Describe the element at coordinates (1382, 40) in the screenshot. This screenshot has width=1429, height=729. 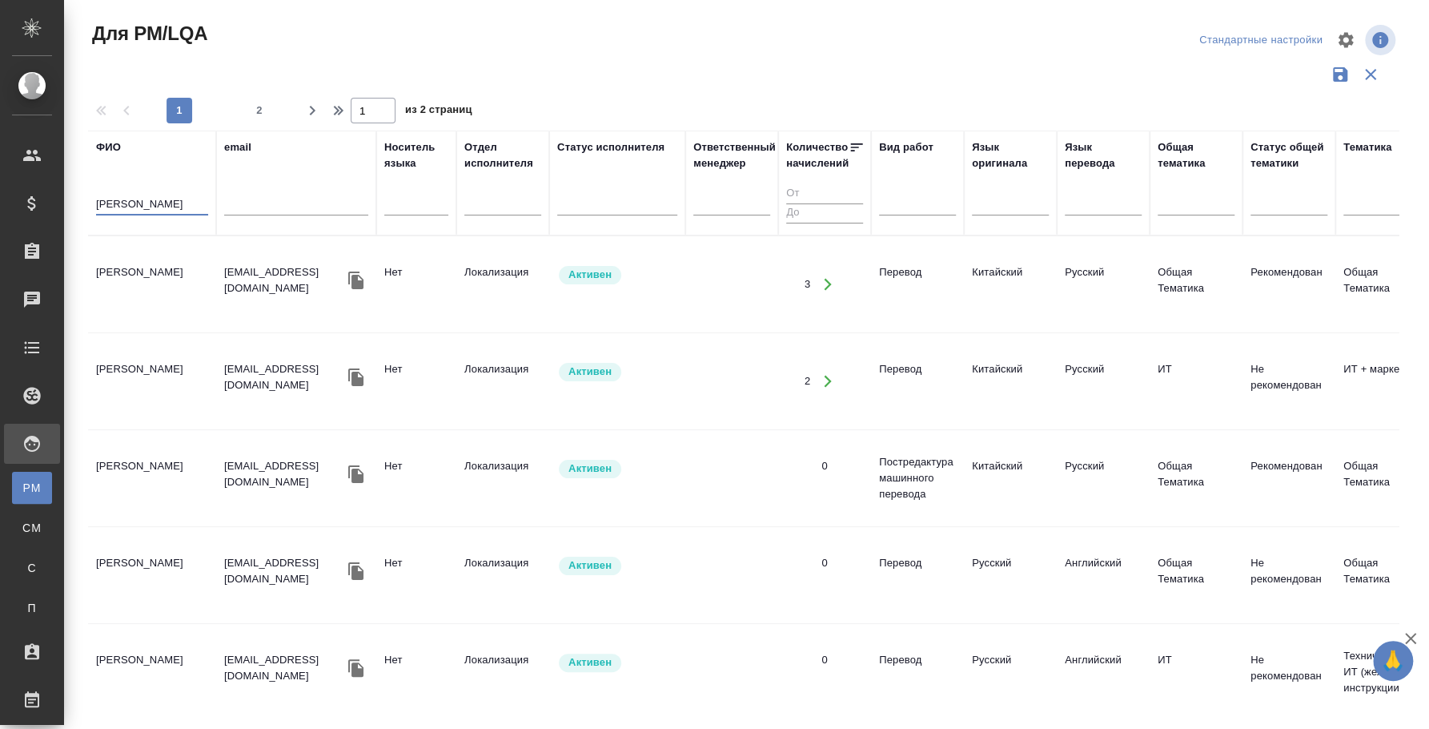
I see `span: Посмотреть информацию` at that location.